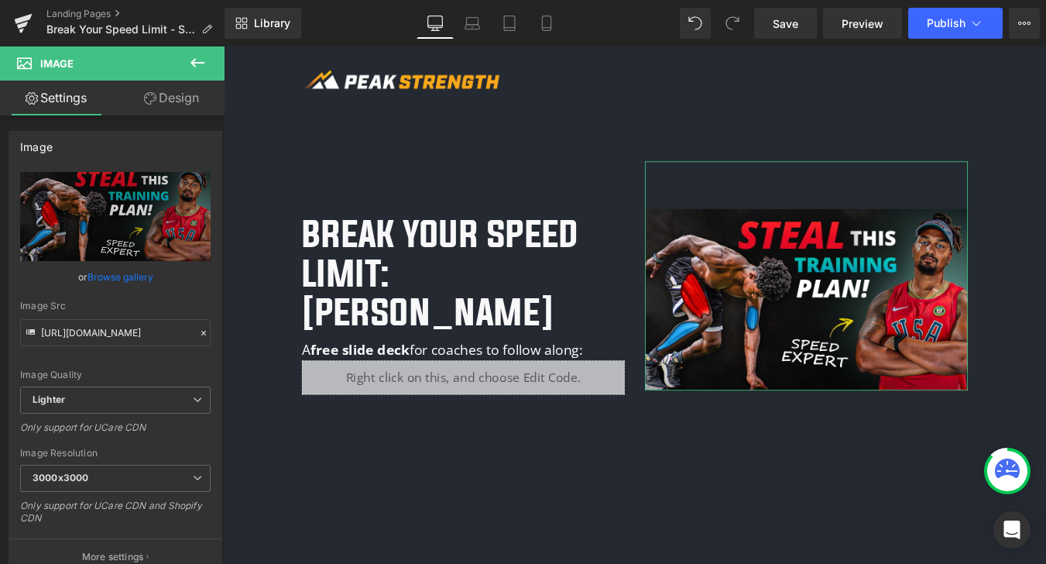  What do you see at coordinates (509, 23) in the screenshot?
I see `a: Tablet` at bounding box center [509, 23].